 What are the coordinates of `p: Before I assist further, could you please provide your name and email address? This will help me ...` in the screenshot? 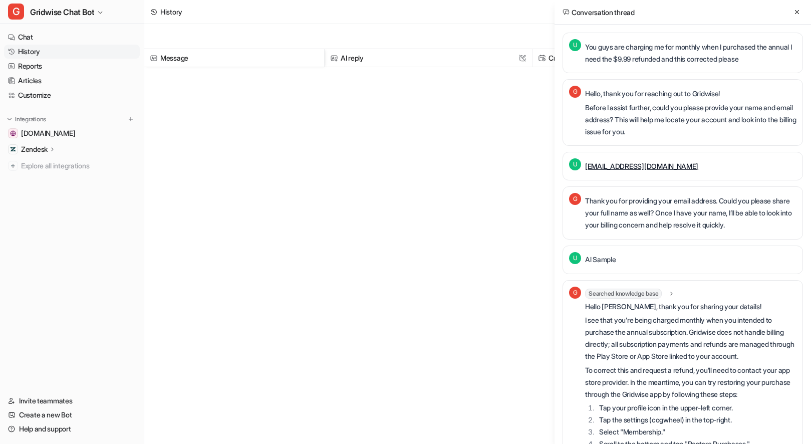 It's located at (690, 120).